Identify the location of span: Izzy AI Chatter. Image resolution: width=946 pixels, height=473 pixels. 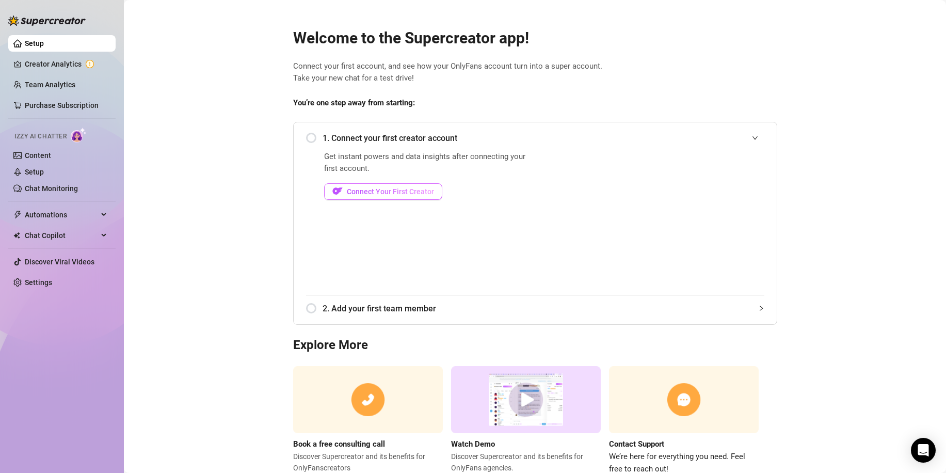
(40, 136).